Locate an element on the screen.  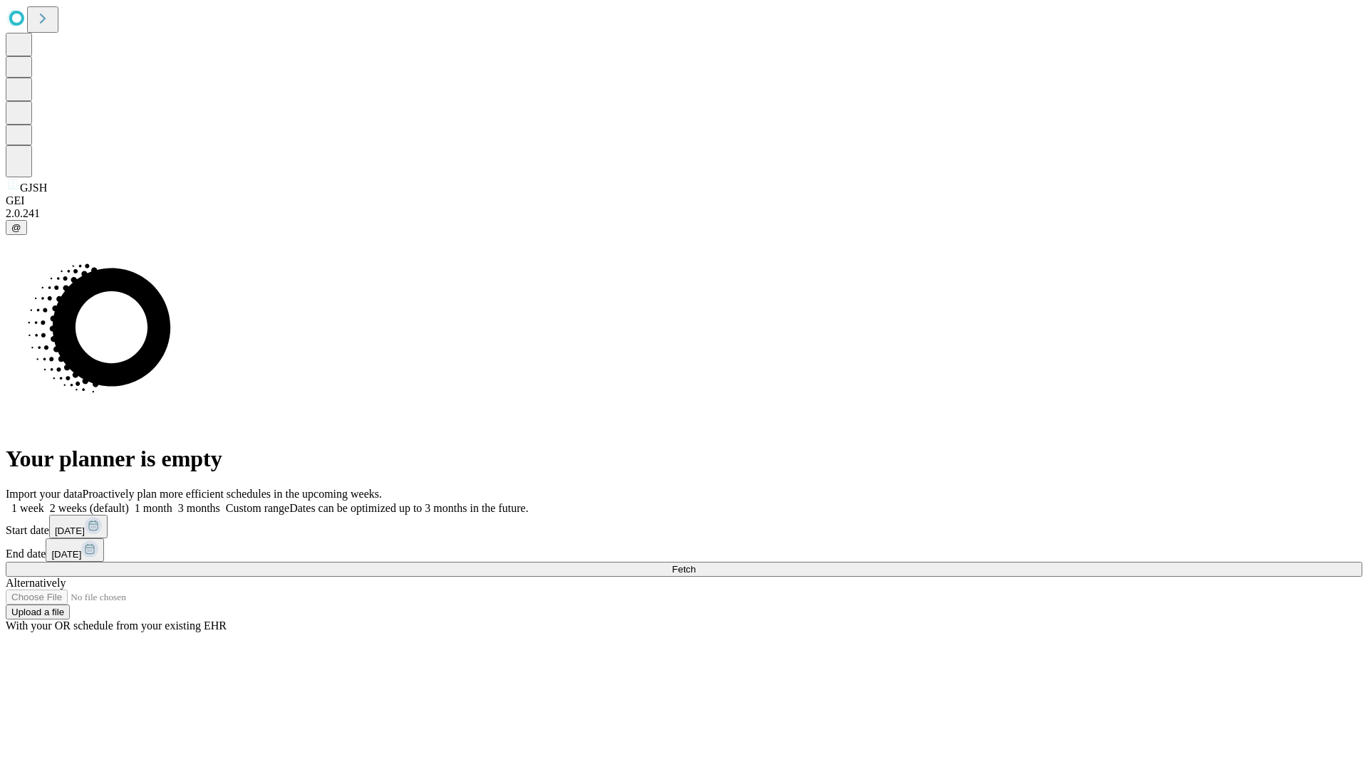
span: Dates can be optimized up to 3 months in the future. is located at coordinates (408, 508).